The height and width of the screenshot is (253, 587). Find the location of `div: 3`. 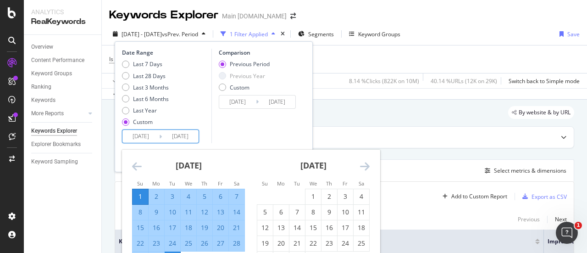

div: 3 is located at coordinates (345, 196).